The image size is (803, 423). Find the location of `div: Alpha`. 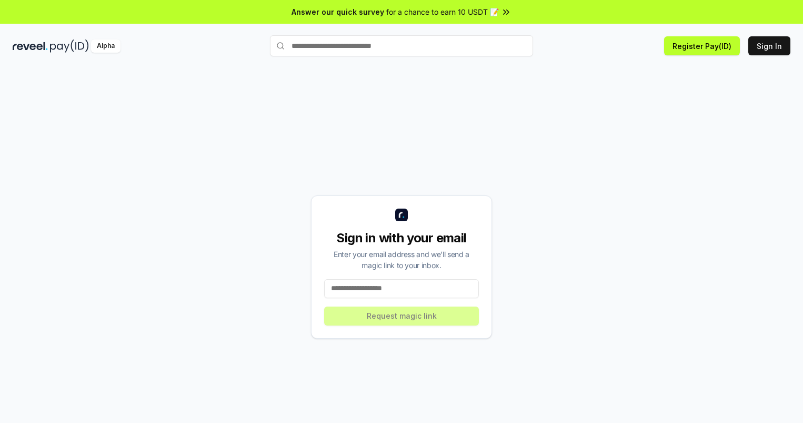

div: Alpha is located at coordinates (106, 46).